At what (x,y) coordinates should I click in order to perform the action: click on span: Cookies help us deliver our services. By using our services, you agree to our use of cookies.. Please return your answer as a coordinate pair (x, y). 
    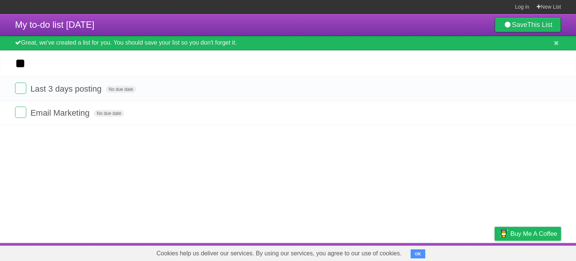
    Looking at the image, I should click on (279, 253).